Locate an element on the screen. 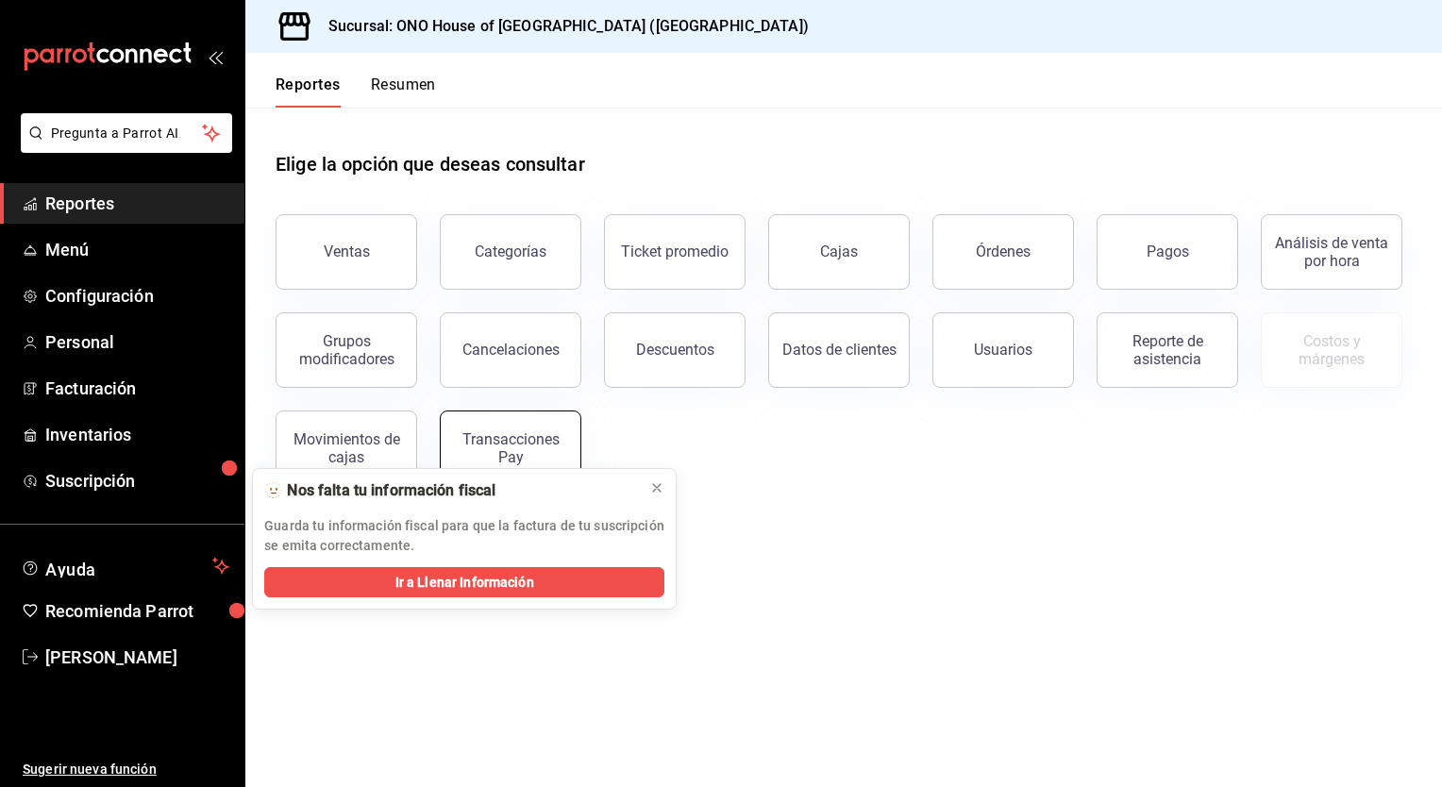  div: Pagos is located at coordinates (1168, 251).